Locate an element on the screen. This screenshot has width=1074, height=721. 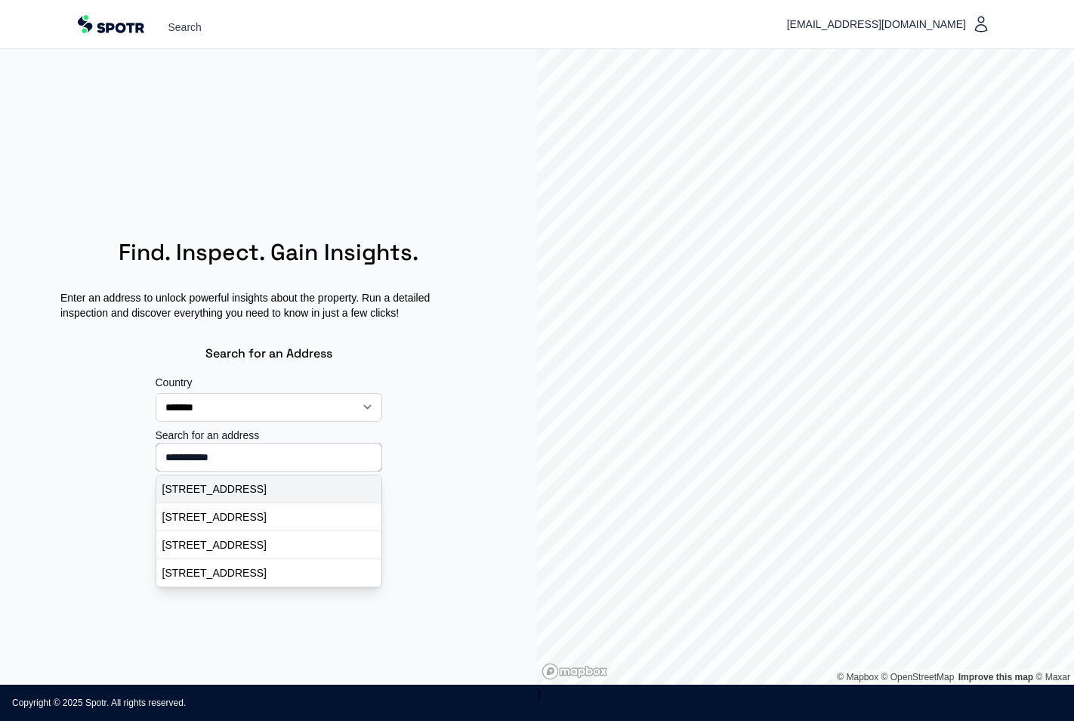
canvas: Map is located at coordinates (805, 366).